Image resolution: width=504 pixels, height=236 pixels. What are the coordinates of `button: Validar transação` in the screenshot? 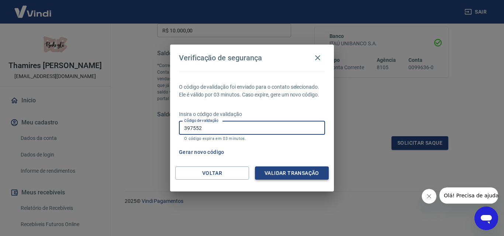 It's located at (292, 173).